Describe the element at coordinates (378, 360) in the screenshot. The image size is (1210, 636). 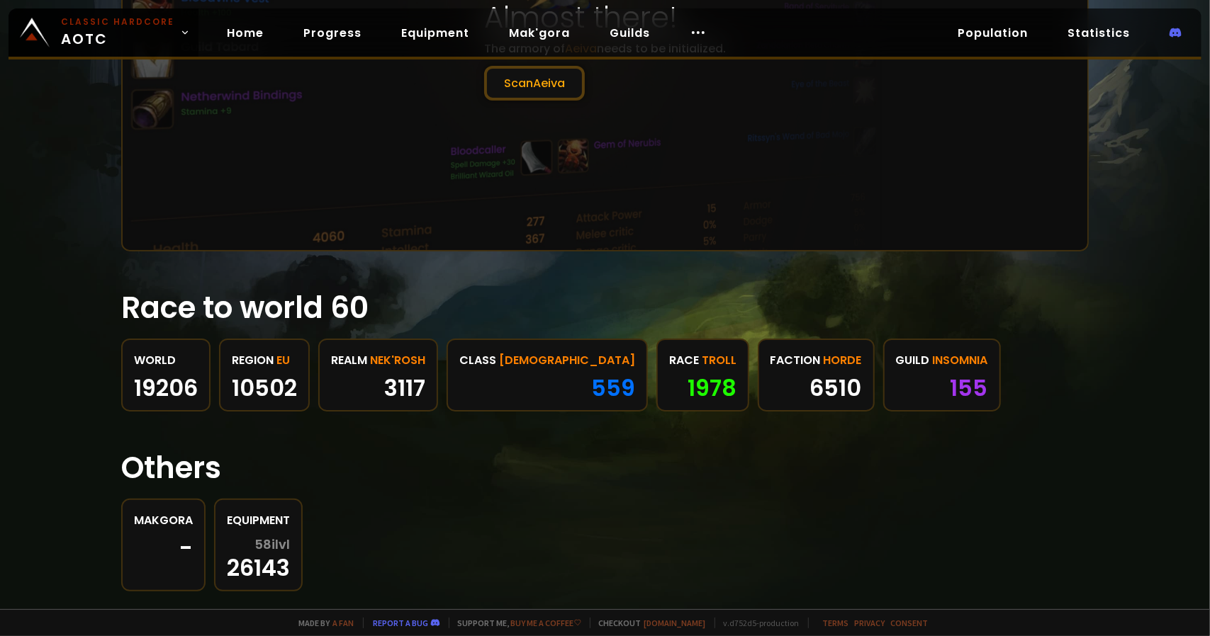
I see `div: realm` at that location.